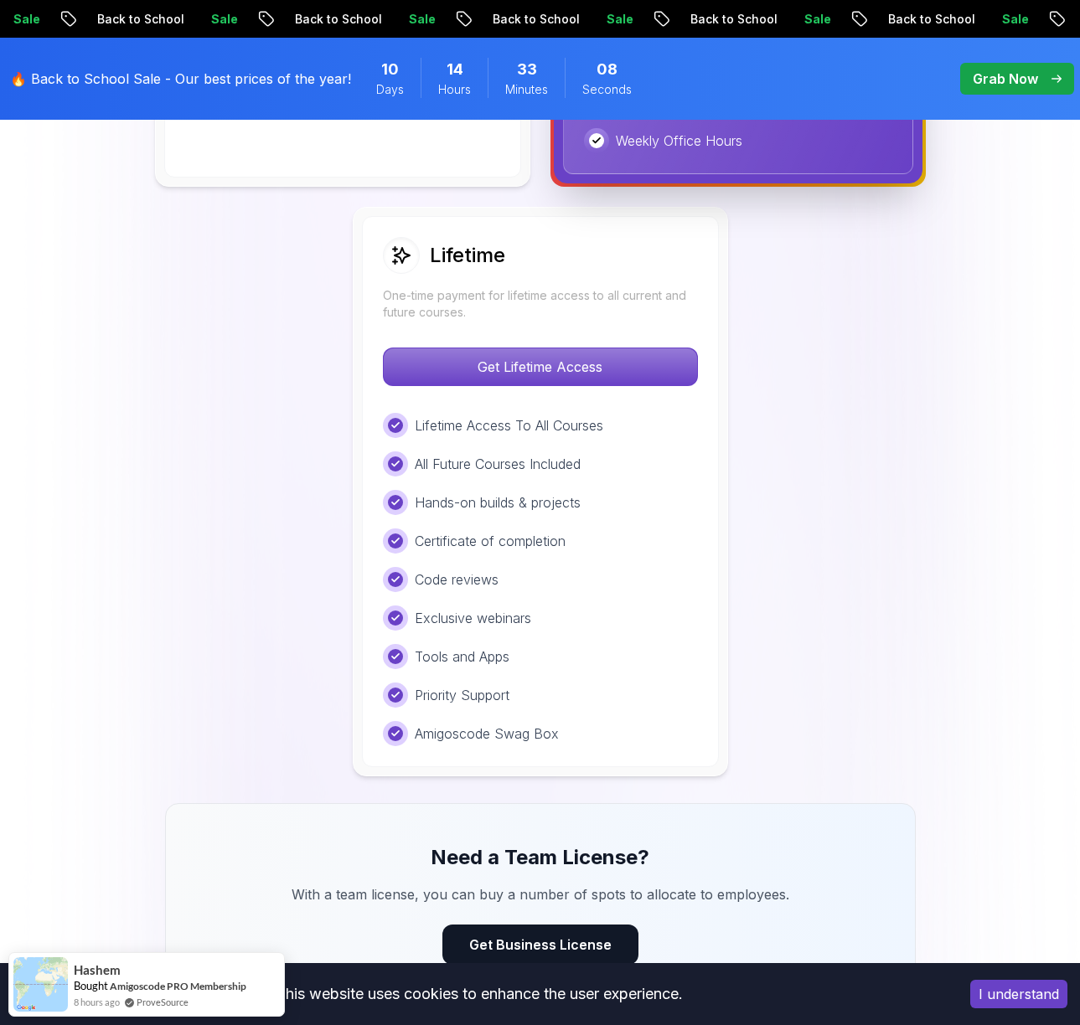 This screenshot has width=1080, height=1025. Describe the element at coordinates (390, 70) in the screenshot. I see `span: 10 Days` at that location.